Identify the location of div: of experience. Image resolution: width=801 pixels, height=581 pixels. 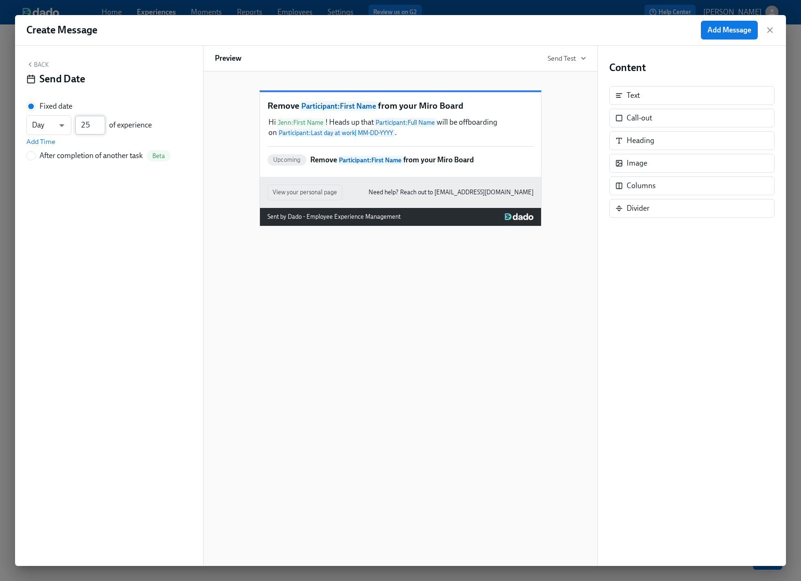
(89, 125).